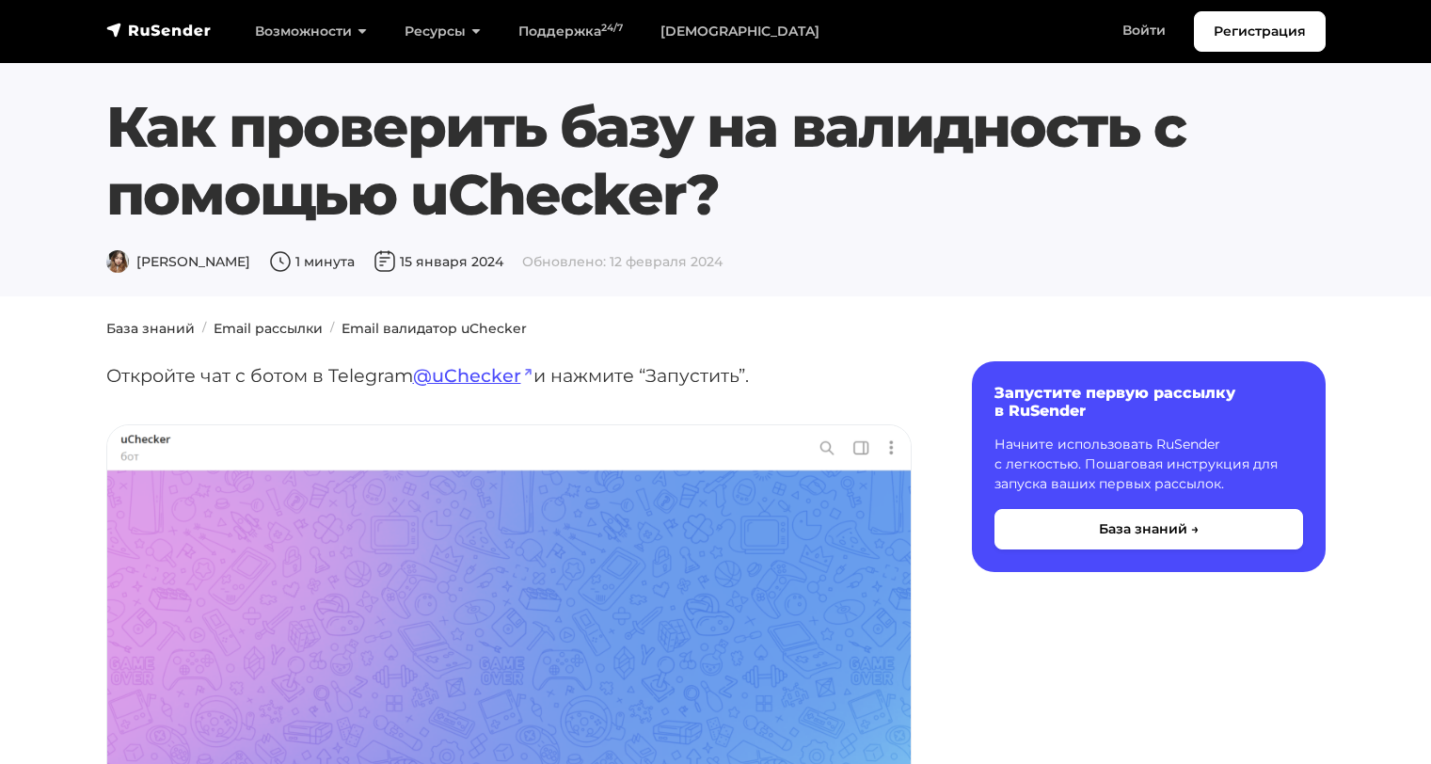  I want to click on a: Email рассылки, so click(268, 328).